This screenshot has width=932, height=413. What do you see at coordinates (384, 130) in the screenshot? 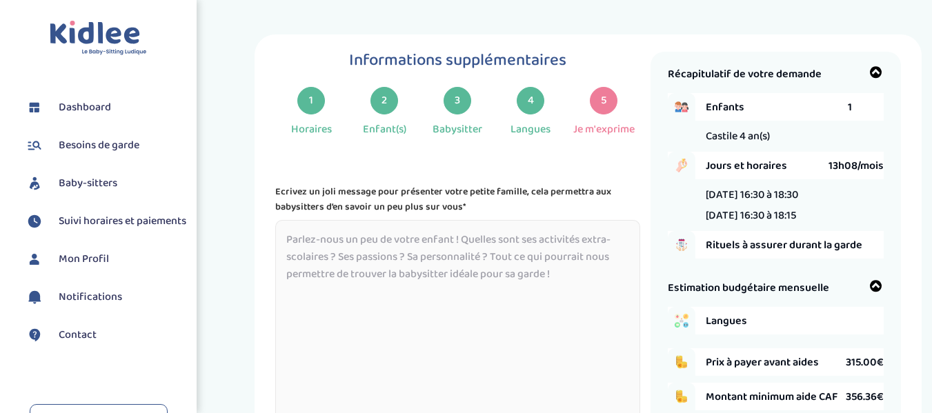
I see `div: Enfant(s)` at bounding box center [384, 130].